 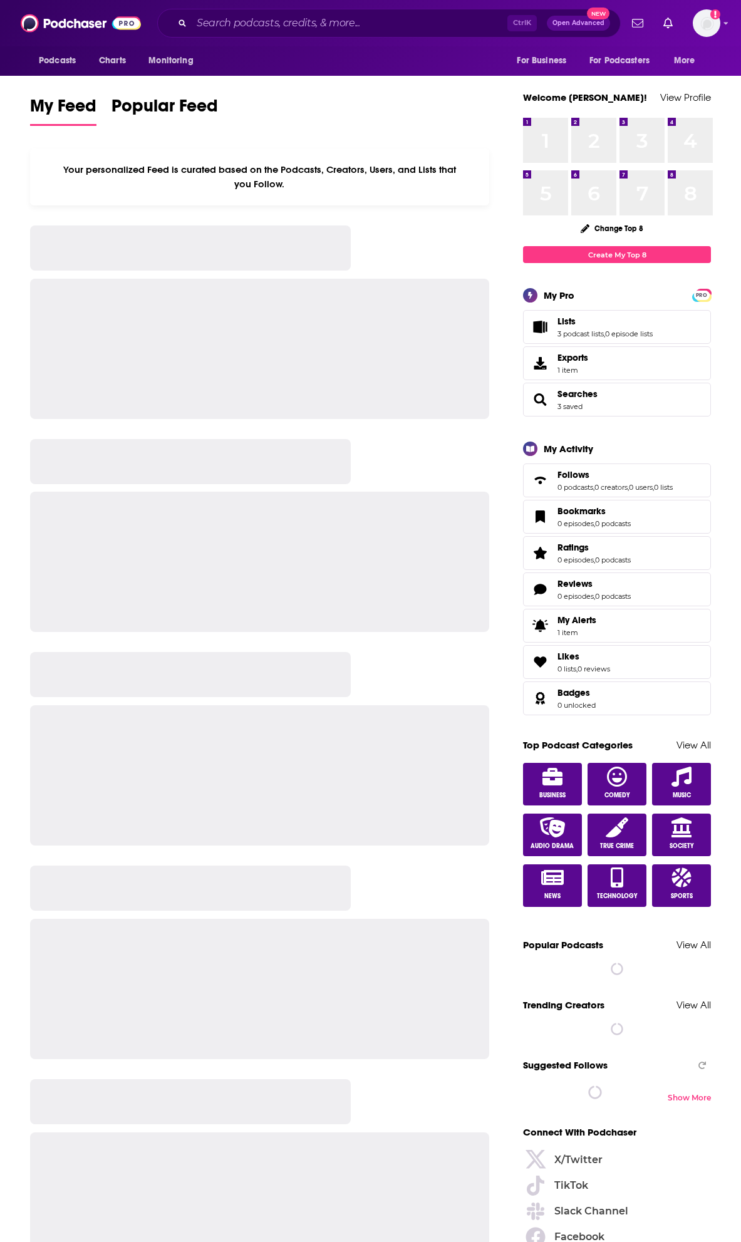 What do you see at coordinates (553, 886) in the screenshot?
I see `a: News` at bounding box center [553, 886].